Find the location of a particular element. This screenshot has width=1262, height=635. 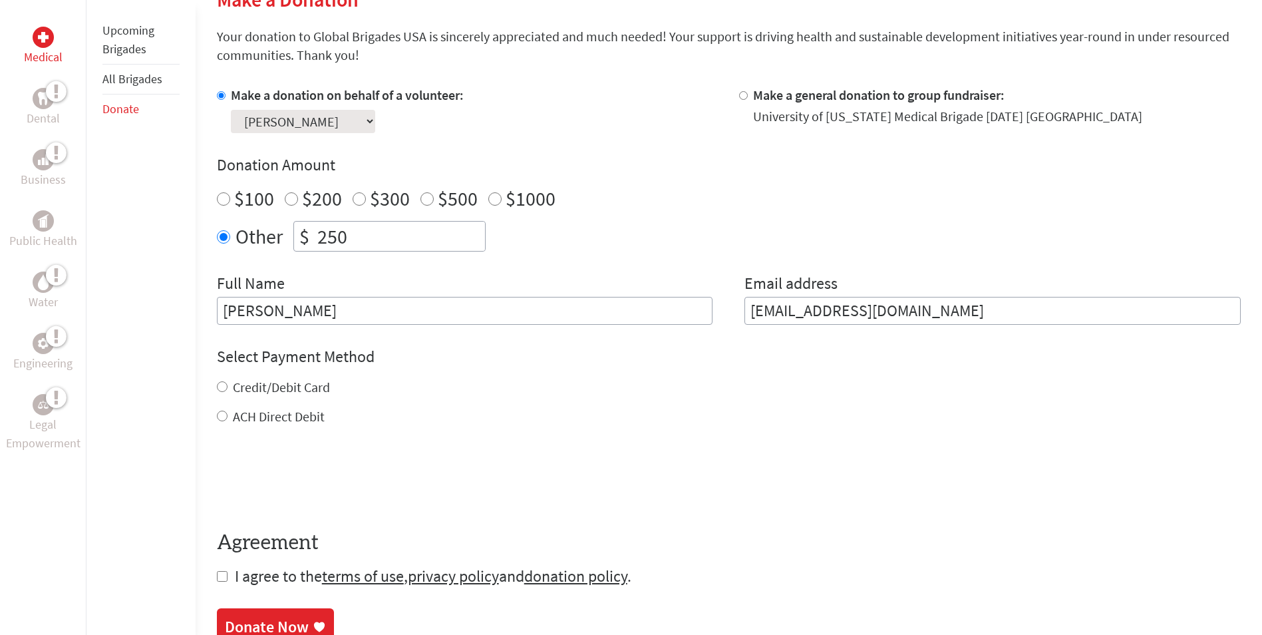

div: Legal Empowerment is located at coordinates (43, 405).